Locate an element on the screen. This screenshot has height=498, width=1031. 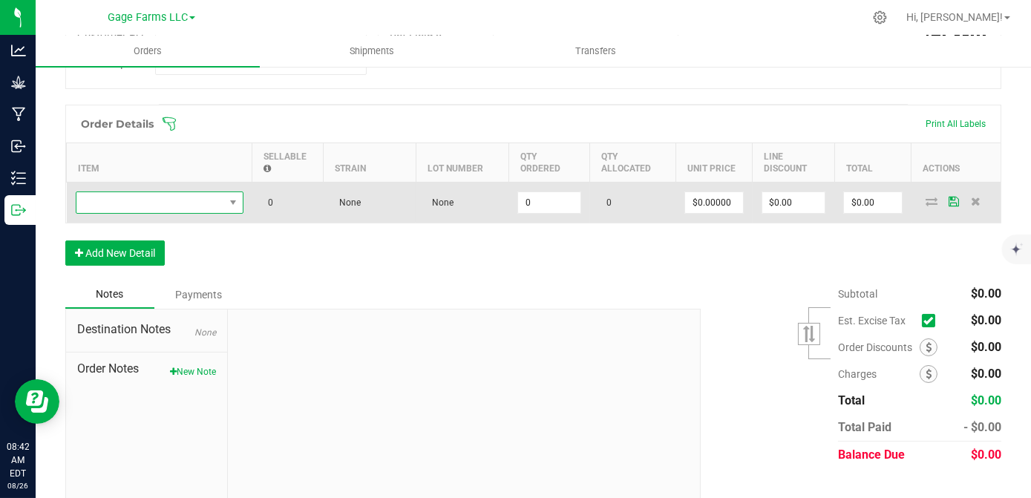
a: Shipments is located at coordinates (372, 51).